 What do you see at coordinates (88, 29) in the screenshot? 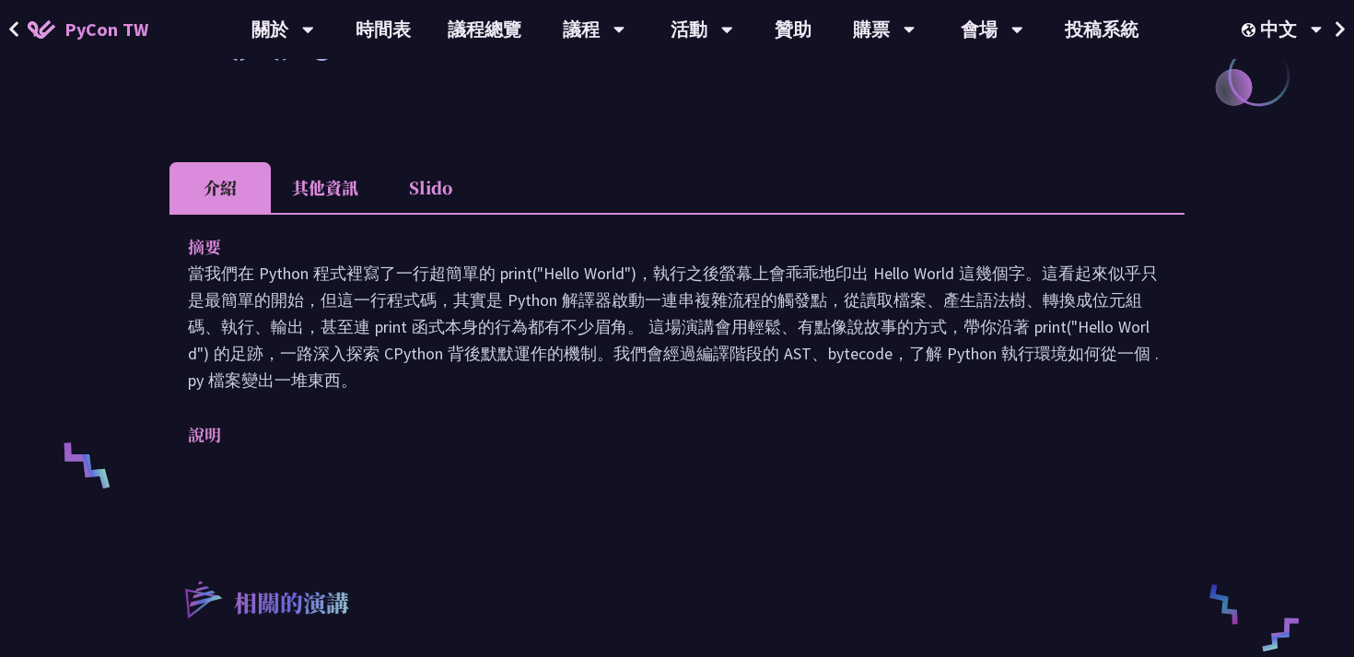
I see `a: PyCon TW` at bounding box center [88, 29].